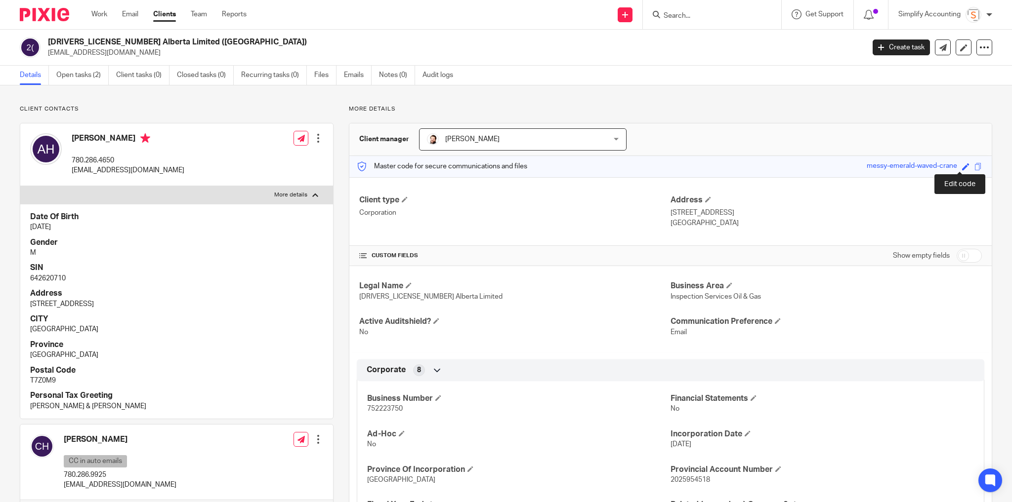 The image size is (1012, 502). I want to click on p: CC in auto emails, so click(95, 461).